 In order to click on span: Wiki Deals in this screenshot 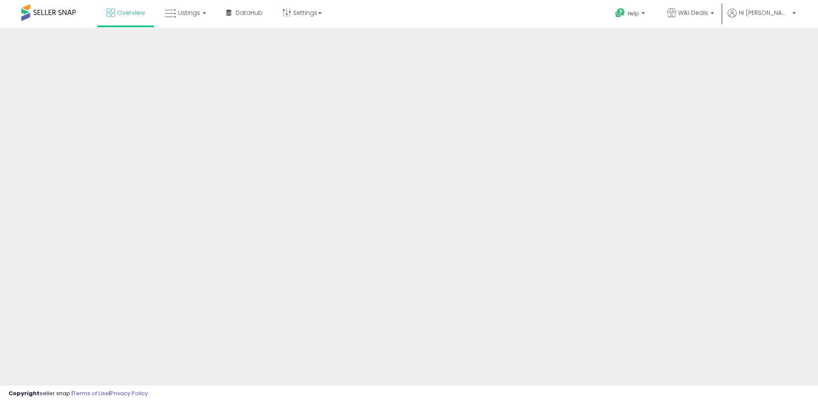, I will do `click(693, 13)`.